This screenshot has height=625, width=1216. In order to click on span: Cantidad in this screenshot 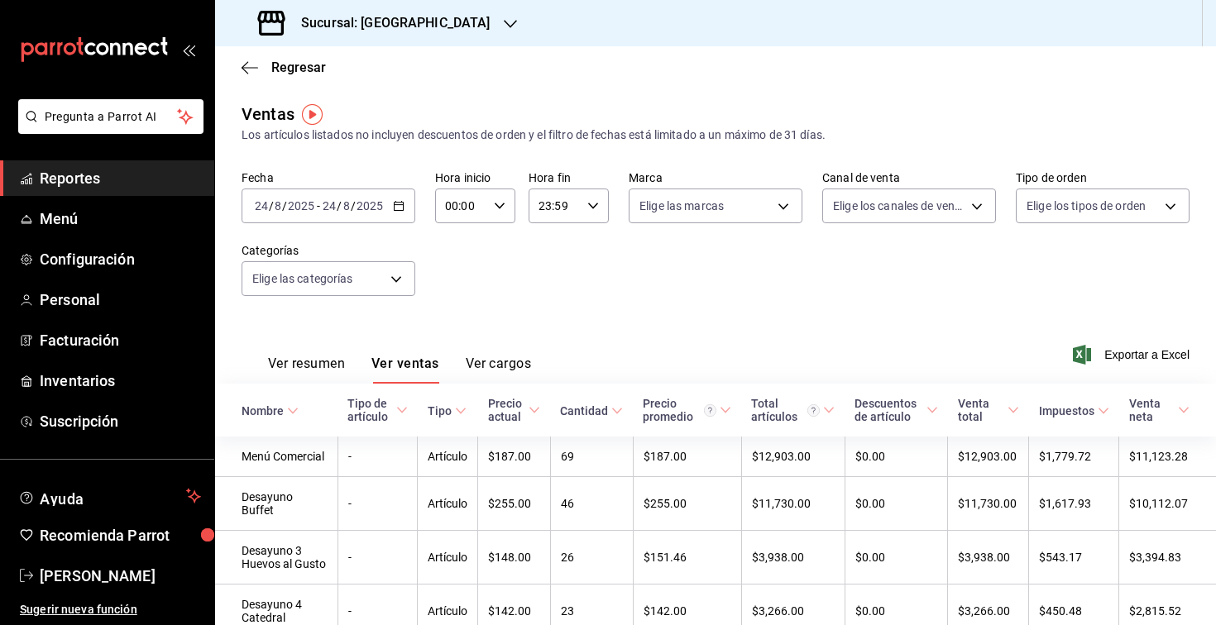, I will do `click(591, 411)`.